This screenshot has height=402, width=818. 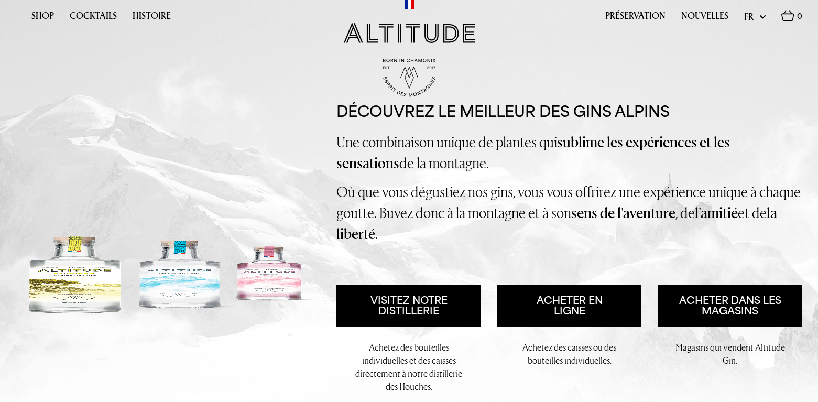 What do you see at coordinates (151, 18) in the screenshot?
I see `a: Histoire` at bounding box center [151, 18].